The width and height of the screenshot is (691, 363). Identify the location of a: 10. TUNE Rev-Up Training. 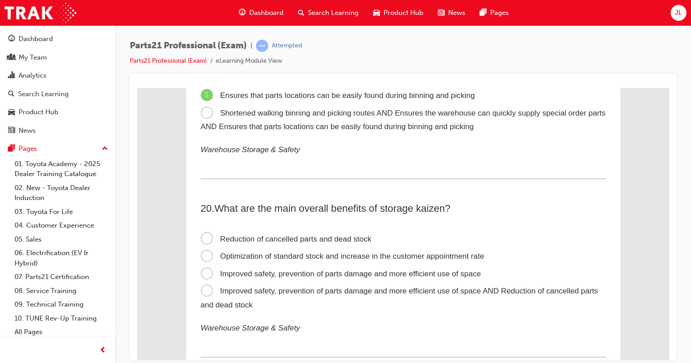
(61, 319).